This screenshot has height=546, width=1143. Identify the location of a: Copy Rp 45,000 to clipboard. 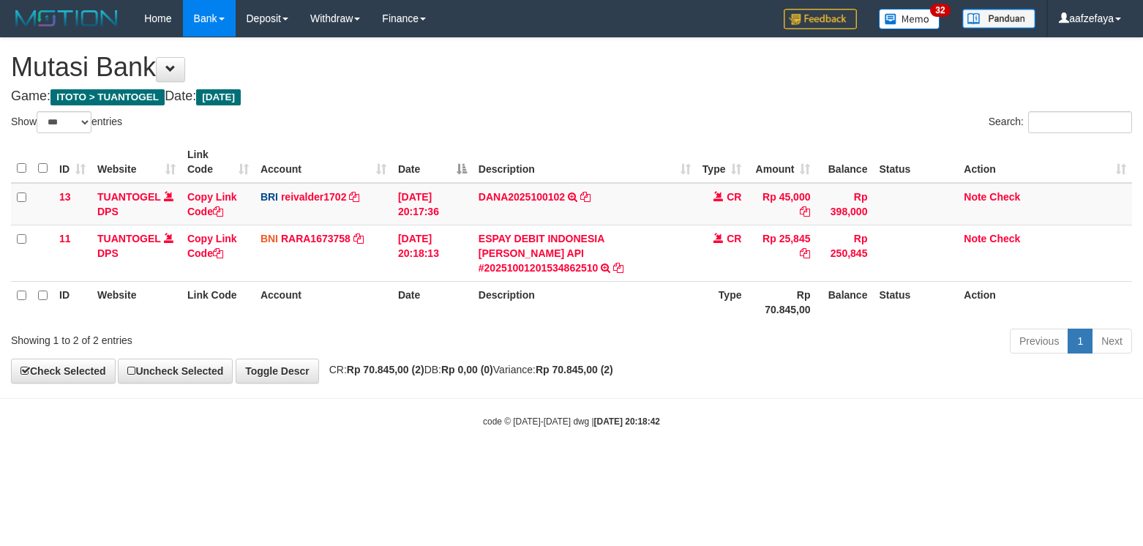
(805, 212).